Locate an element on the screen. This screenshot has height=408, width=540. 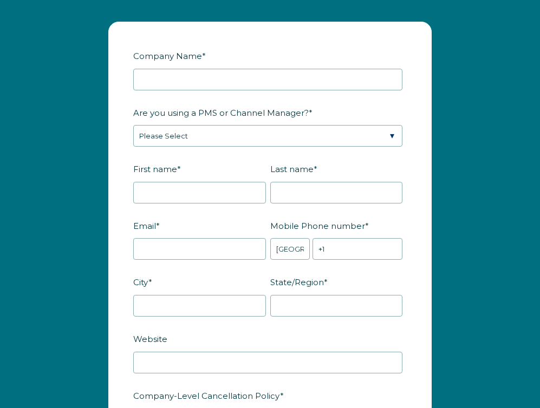
span: First name is located at coordinates (155, 169).